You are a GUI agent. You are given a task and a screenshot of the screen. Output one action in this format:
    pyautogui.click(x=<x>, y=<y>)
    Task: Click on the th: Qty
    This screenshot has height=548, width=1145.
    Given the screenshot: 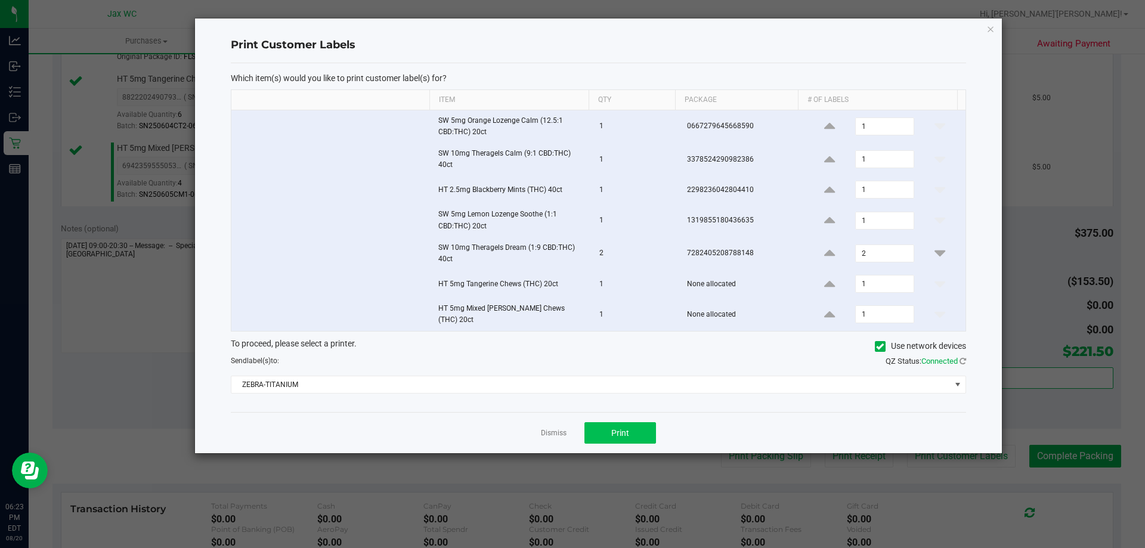 What is the action you would take?
    pyautogui.click(x=632, y=100)
    